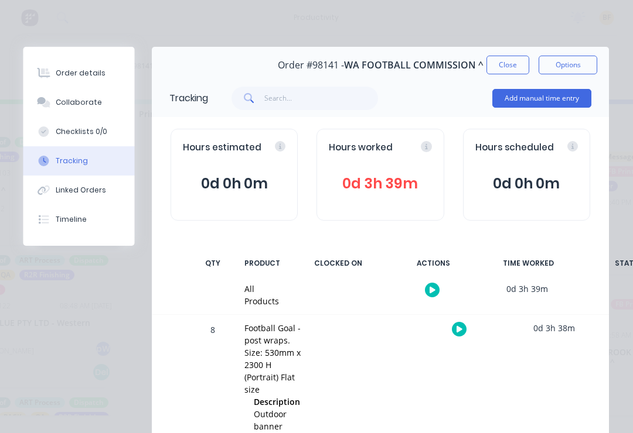  I want to click on div: PRODUCT, so click(262, 264).